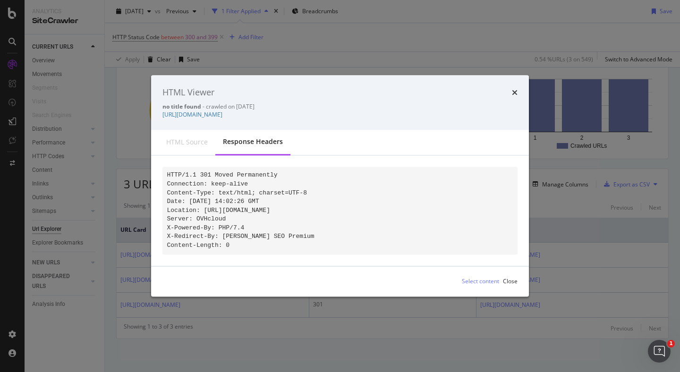 The height and width of the screenshot is (372, 680). Describe the element at coordinates (253, 142) in the screenshot. I see `div: Response Headers` at that location.